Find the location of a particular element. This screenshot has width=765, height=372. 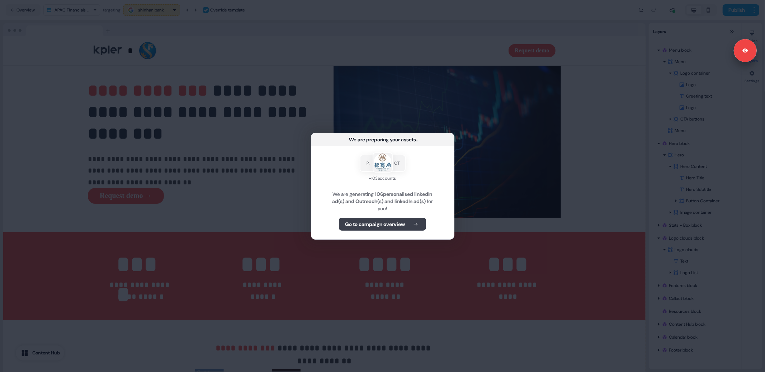

b: 106 personalised linkedIn ad(s) and Outreach(s) and linkedIn ad(s) is located at coordinates (382, 198).